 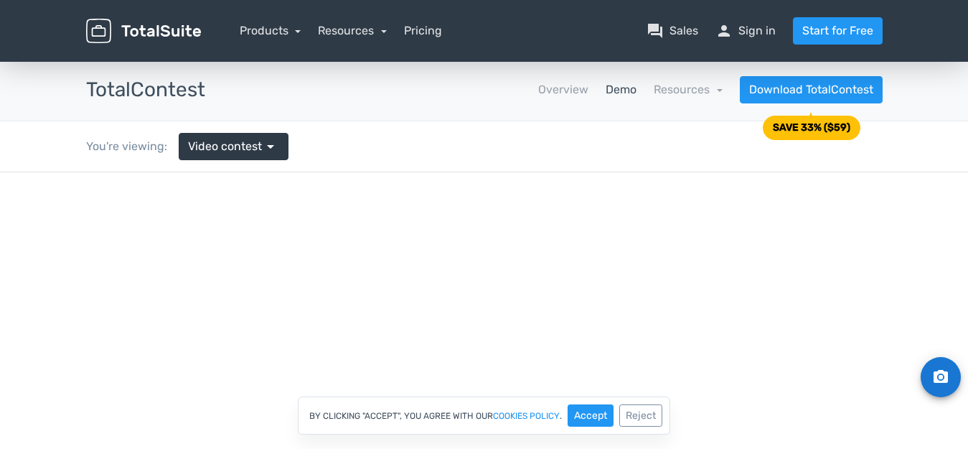 I want to click on span: arrow_drop_down, so click(x=271, y=146).